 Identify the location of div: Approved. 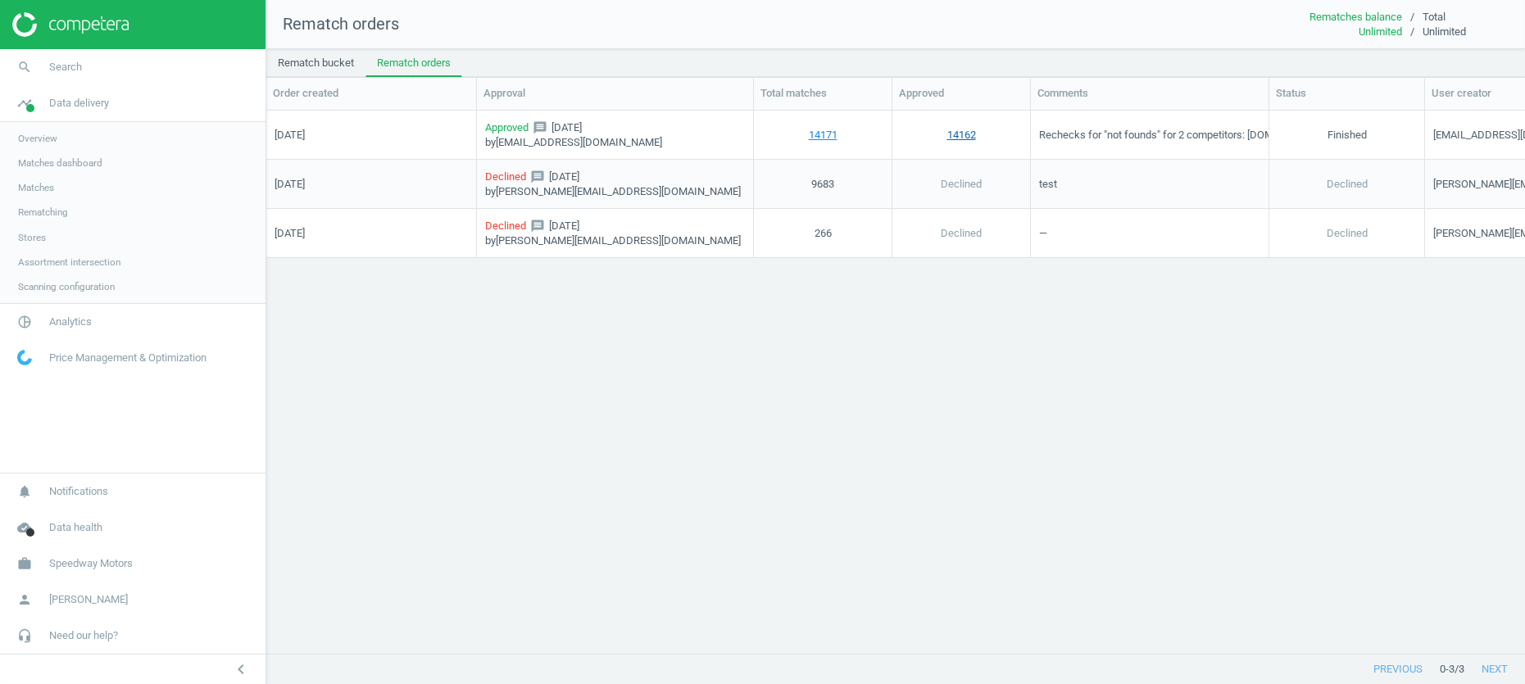
(961, 93).